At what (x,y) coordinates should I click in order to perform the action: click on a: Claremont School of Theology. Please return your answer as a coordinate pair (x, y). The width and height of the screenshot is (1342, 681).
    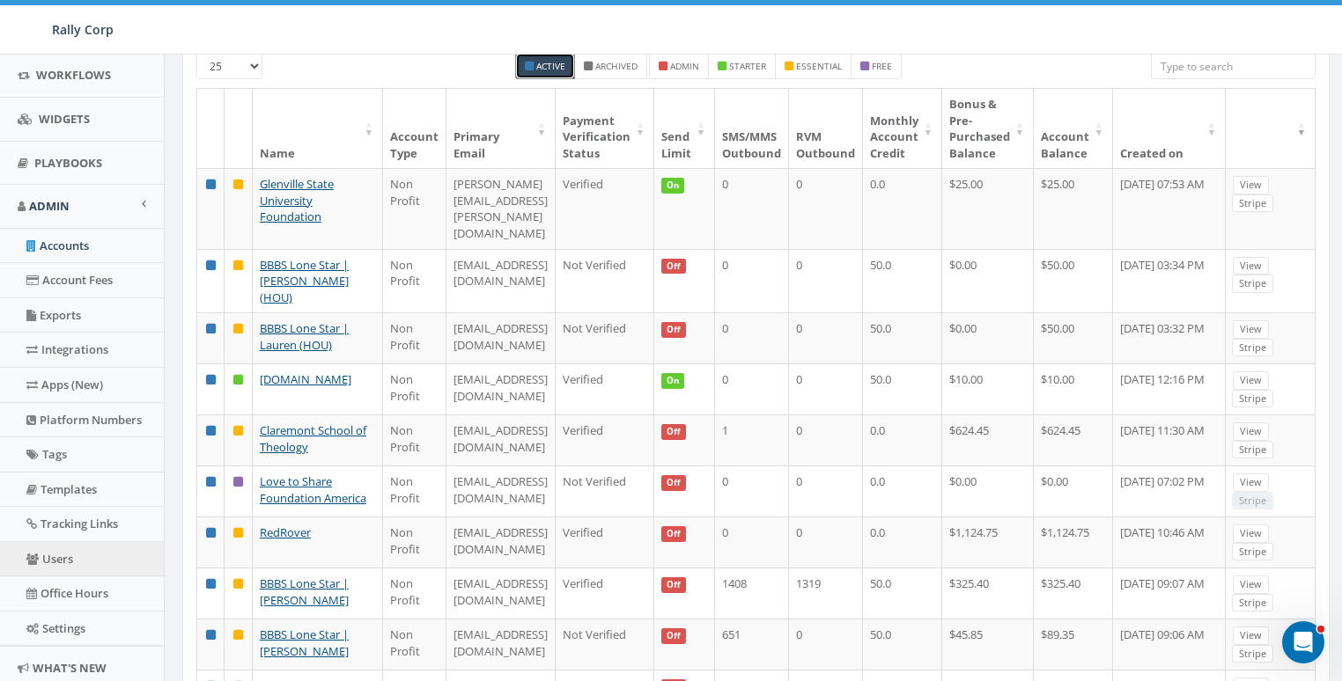
    Looking at the image, I should click on (313, 438).